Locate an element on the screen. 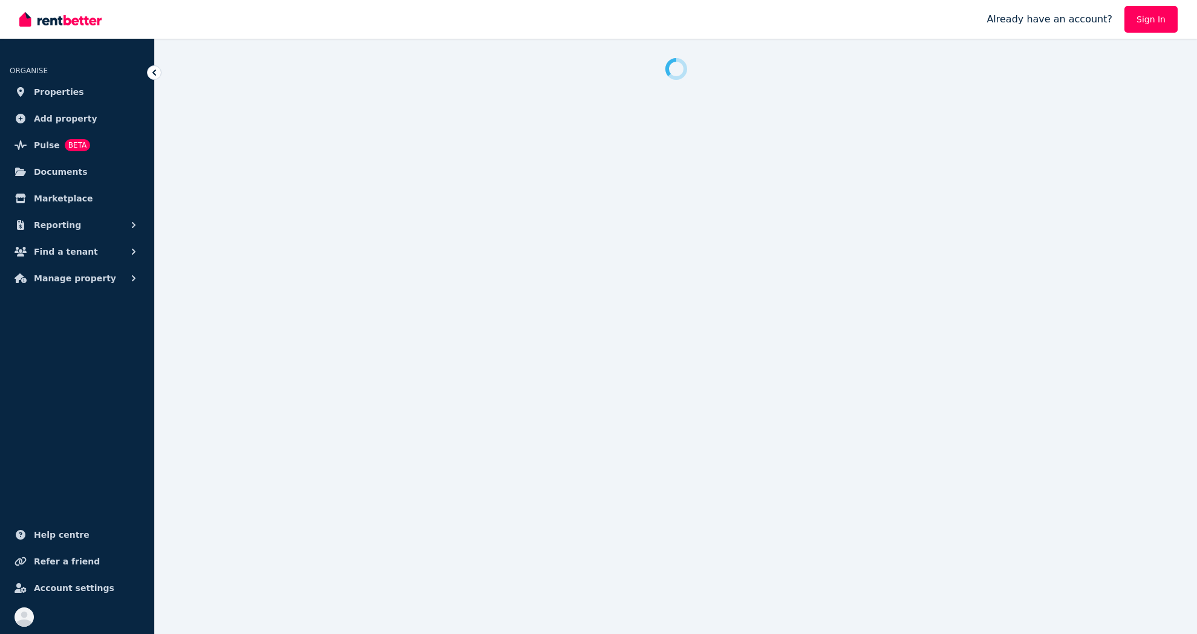 The height and width of the screenshot is (634, 1197). span: Help centre is located at coordinates (62, 535).